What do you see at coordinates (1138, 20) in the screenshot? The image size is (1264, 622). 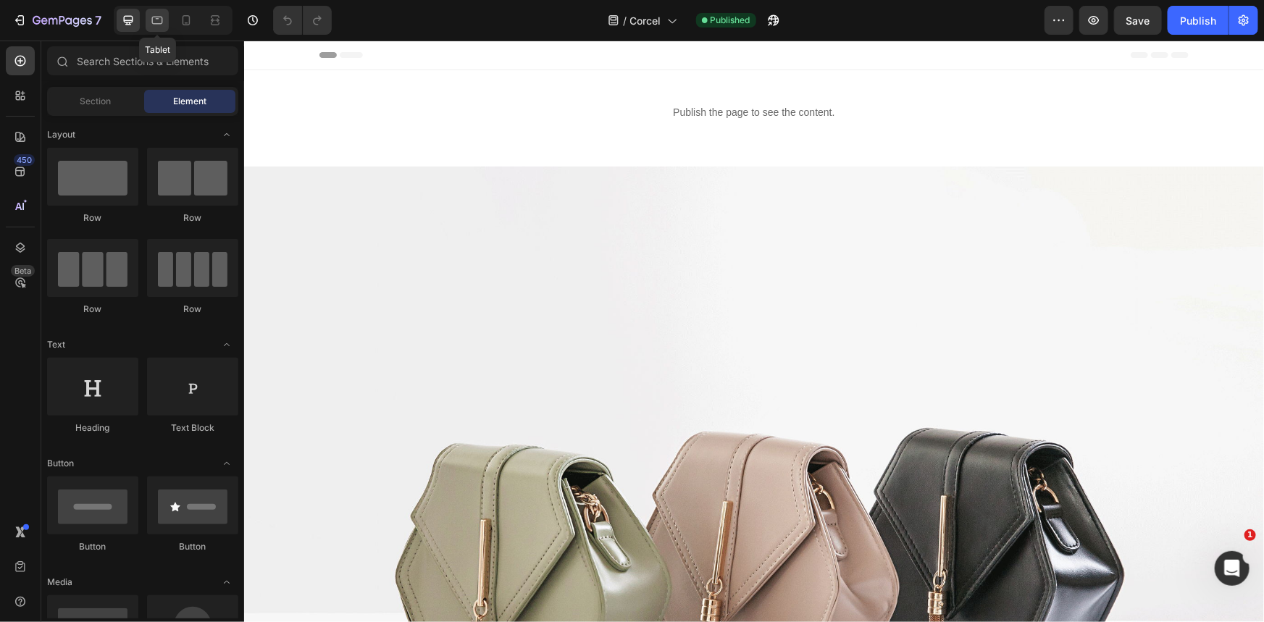 I see `button: Save` at bounding box center [1138, 20].